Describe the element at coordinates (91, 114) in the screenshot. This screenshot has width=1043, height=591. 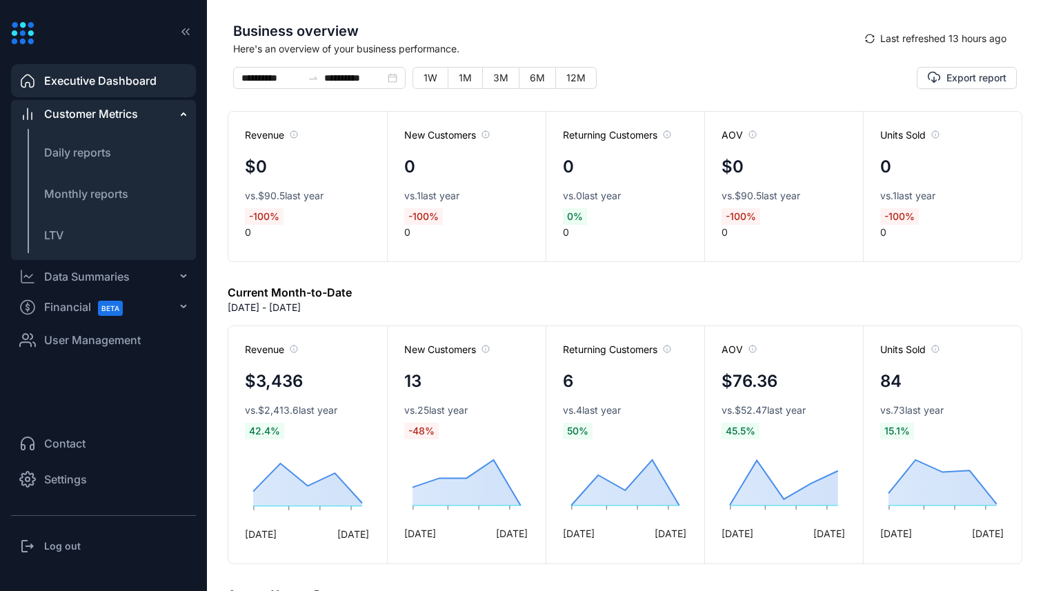
I see `span: Customer Metrics` at that location.